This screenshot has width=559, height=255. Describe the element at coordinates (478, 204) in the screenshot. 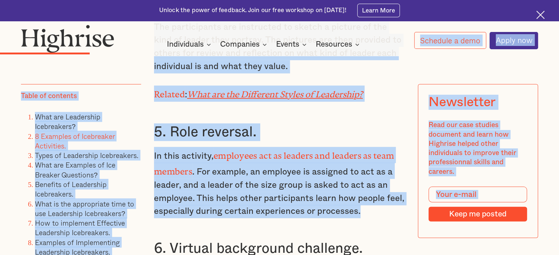

I see `form: Modal Form` at that location.